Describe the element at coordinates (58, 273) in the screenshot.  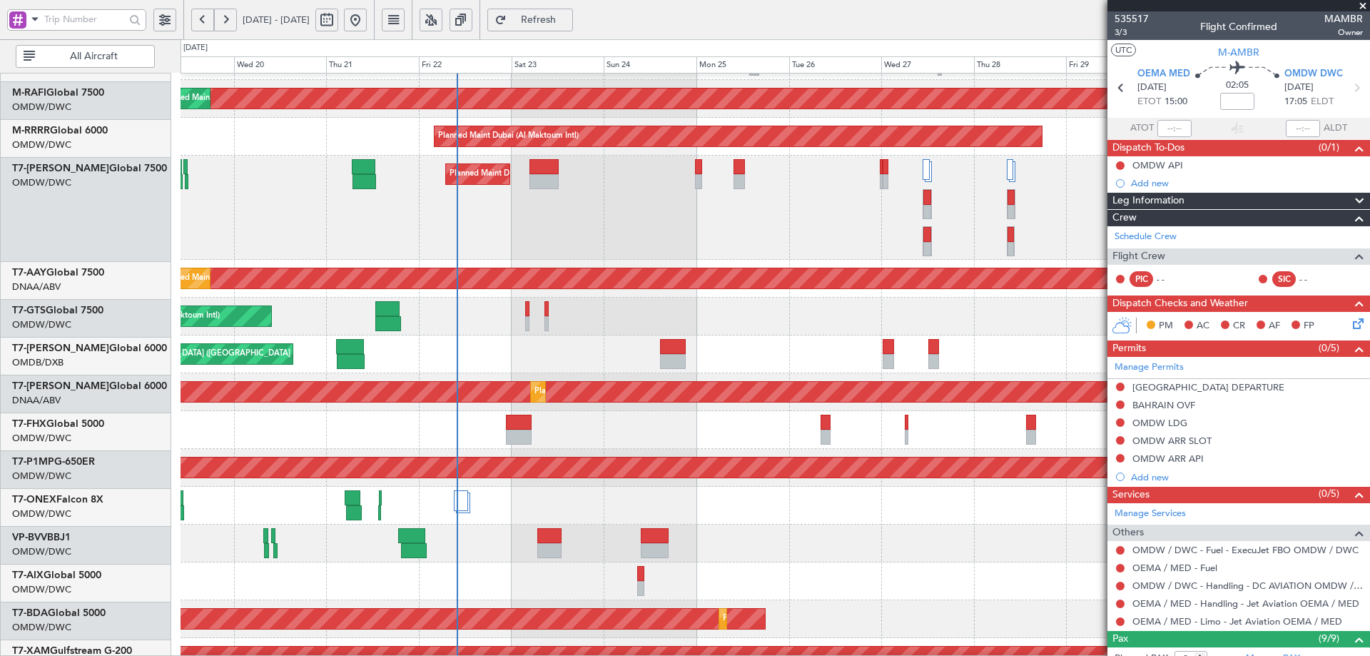
I see `a: T7-AAYGlobal 7500` at that location.